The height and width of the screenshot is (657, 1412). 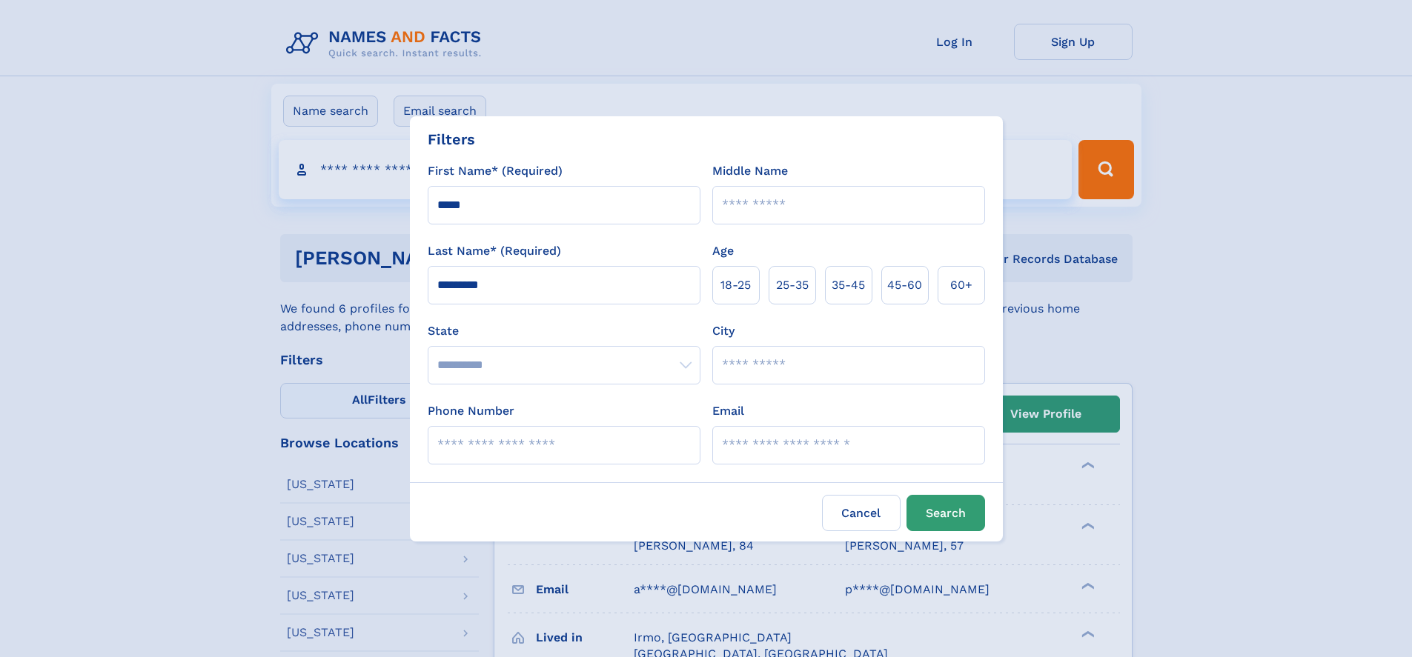 I want to click on label: State, so click(x=564, y=331).